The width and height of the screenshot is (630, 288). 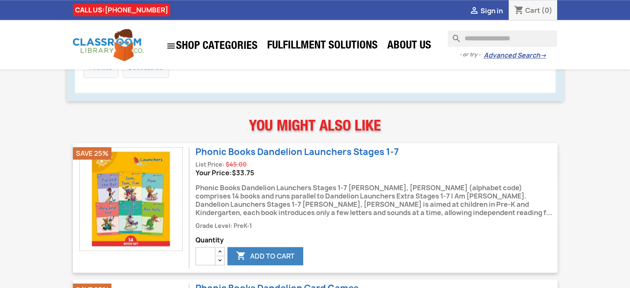 I want to click on li: Save 25%, so click(x=92, y=153).